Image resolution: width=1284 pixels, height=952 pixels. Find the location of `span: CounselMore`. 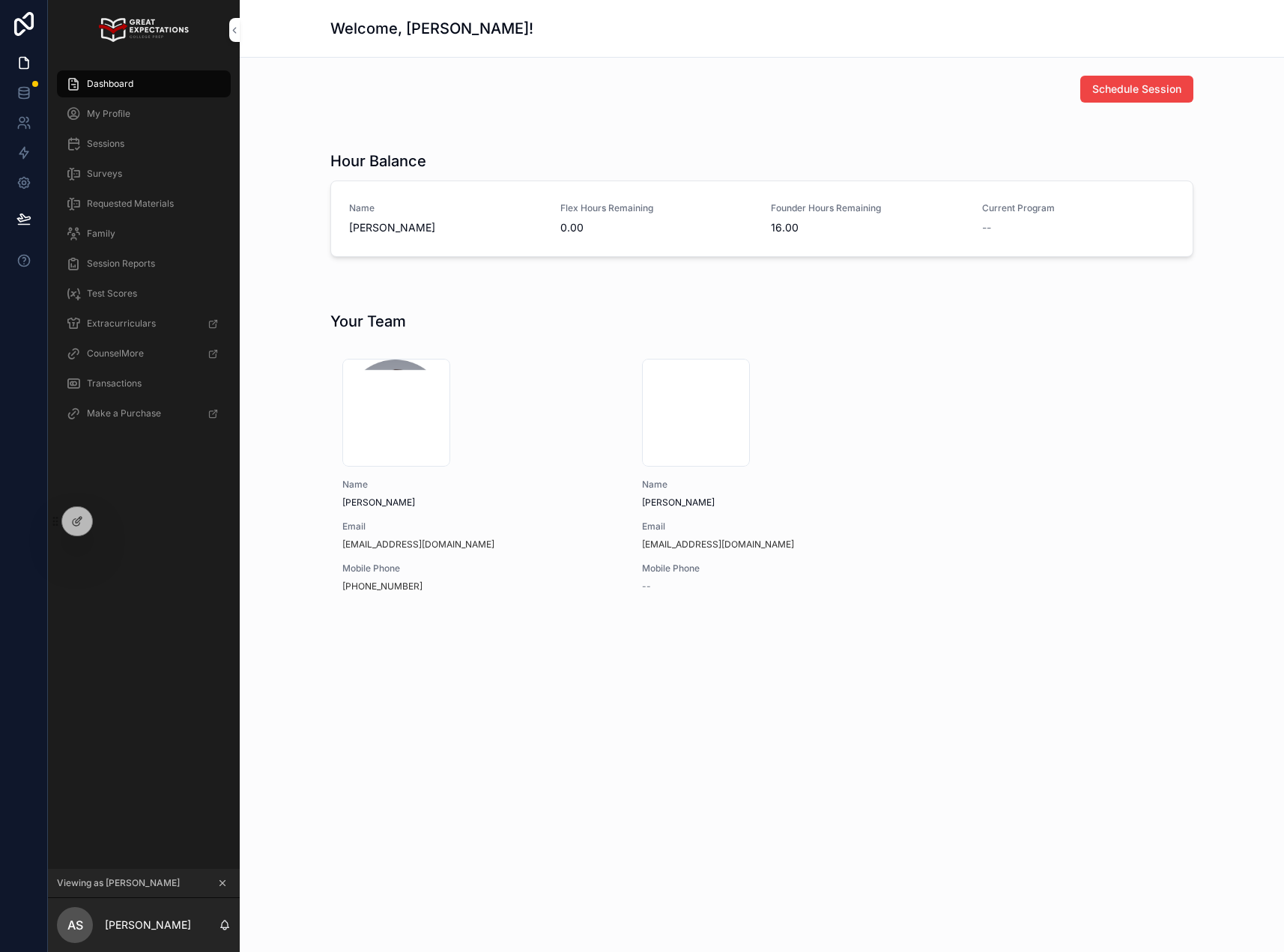

span: CounselMore is located at coordinates (116, 353).